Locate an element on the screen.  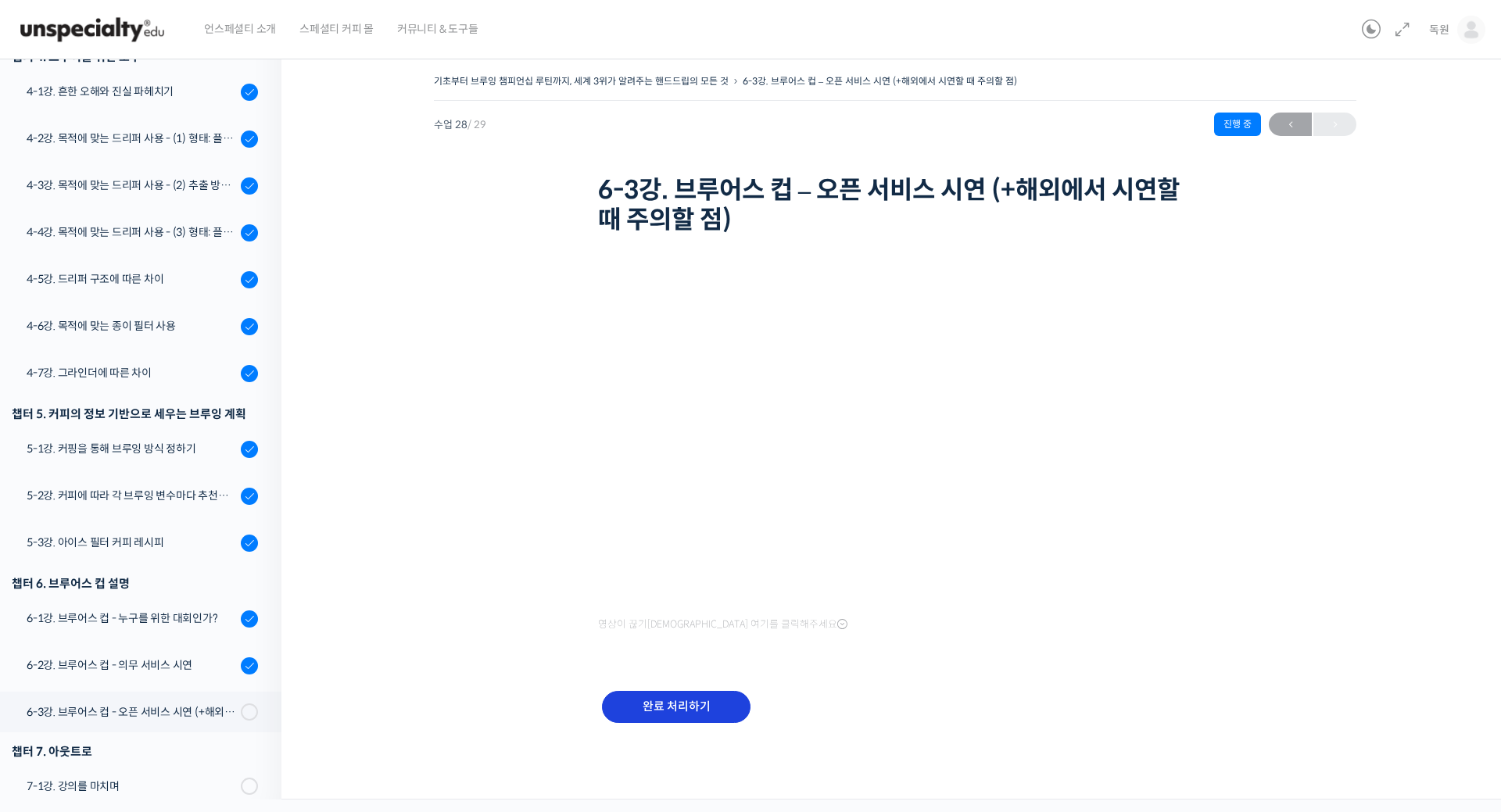
a: 홈 is located at coordinates (54, 515).